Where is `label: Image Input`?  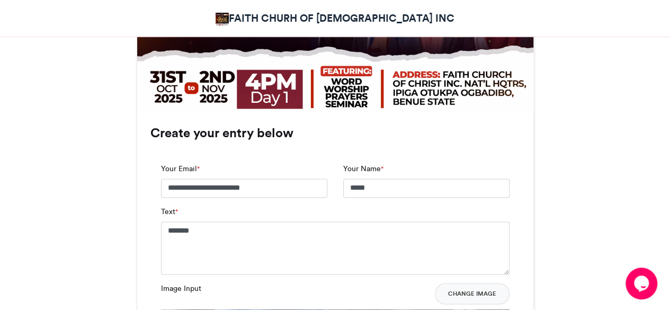 label: Image Input is located at coordinates (181, 288).